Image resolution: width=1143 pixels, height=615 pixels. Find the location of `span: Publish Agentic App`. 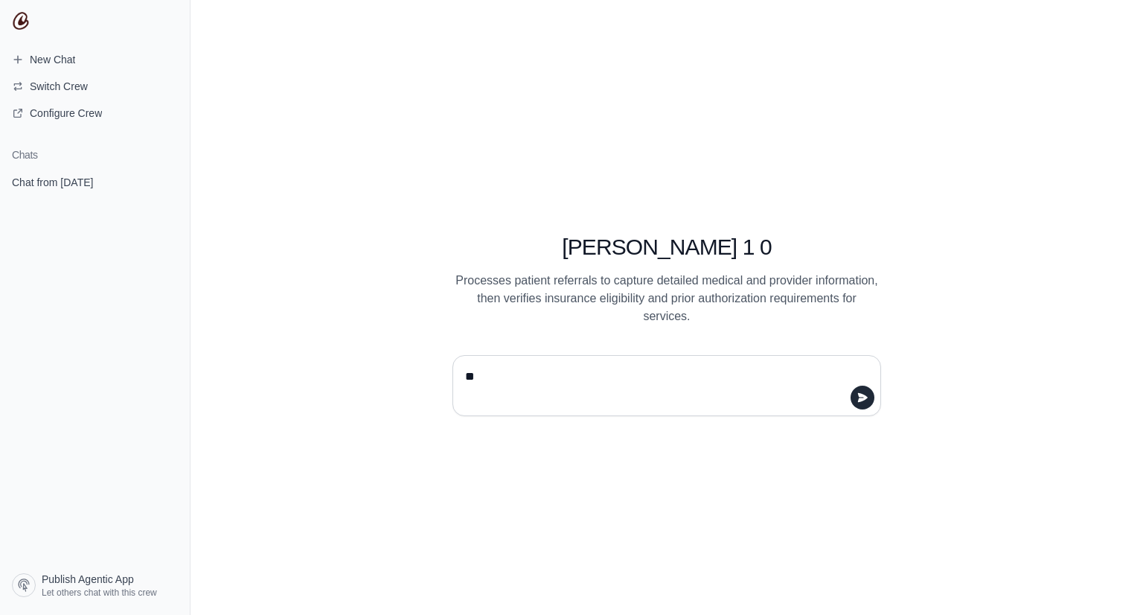

span: Publish Agentic App is located at coordinates (88, 579).